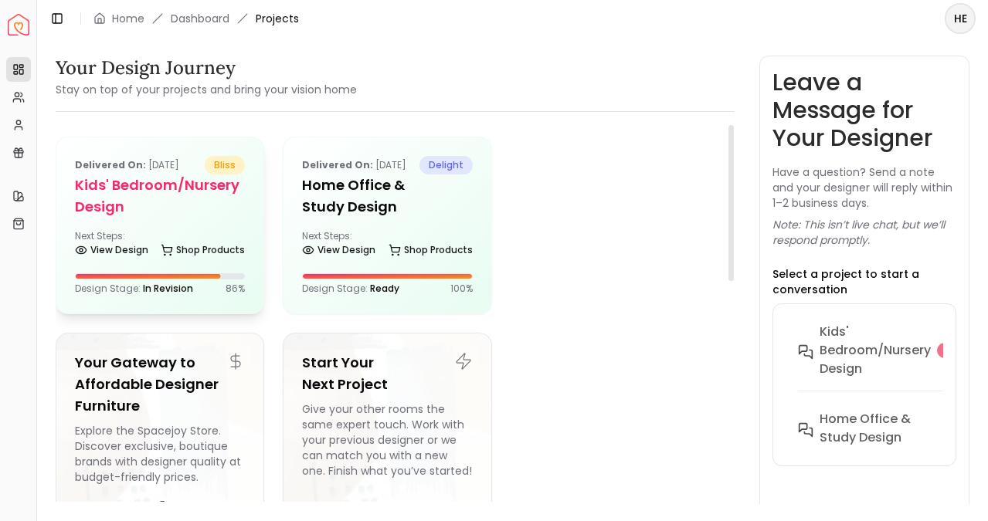  Describe the element at coordinates (277, 19) in the screenshot. I see `span: Projects` at that location.